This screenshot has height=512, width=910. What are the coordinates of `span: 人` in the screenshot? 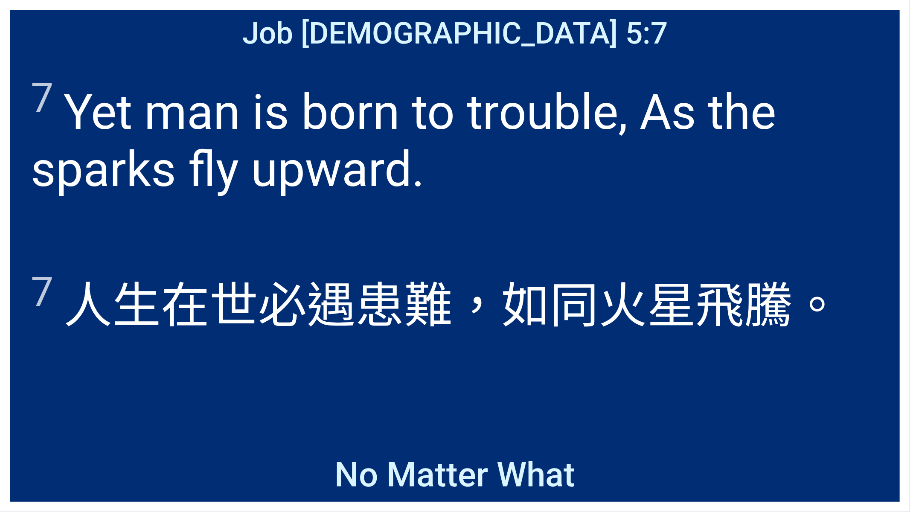 It's located at (436, 301).